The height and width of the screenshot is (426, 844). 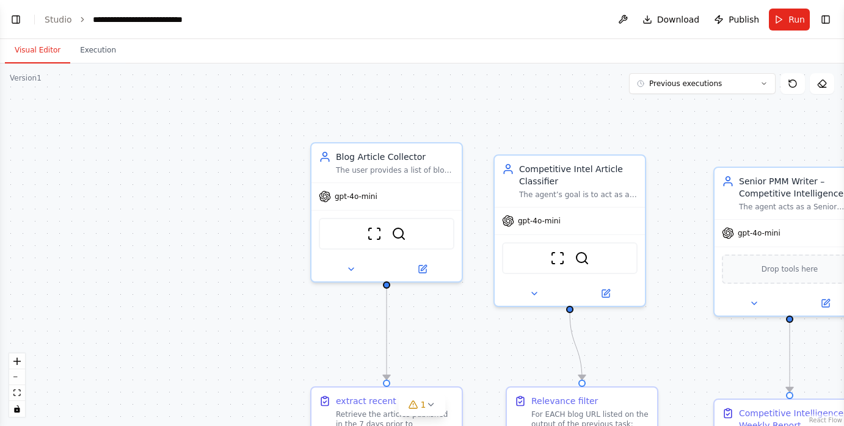 What do you see at coordinates (386, 334) in the screenshot?
I see `g: Edge from 97739d53-1e19-487d-b464-5405bfec1082 to fdf9bea3-ef50-42d8-bb9a-d217566acf6d` at bounding box center [386, 334].